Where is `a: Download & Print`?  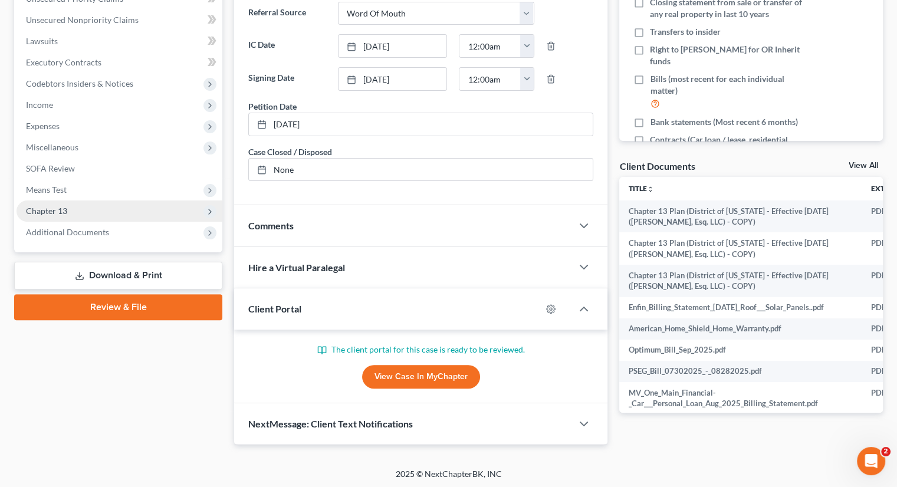
a: Download & Print is located at coordinates (118, 275).